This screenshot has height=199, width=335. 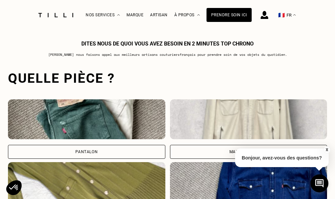 What do you see at coordinates (135, 15) in the screenshot?
I see `a: Marque` at bounding box center [135, 15].